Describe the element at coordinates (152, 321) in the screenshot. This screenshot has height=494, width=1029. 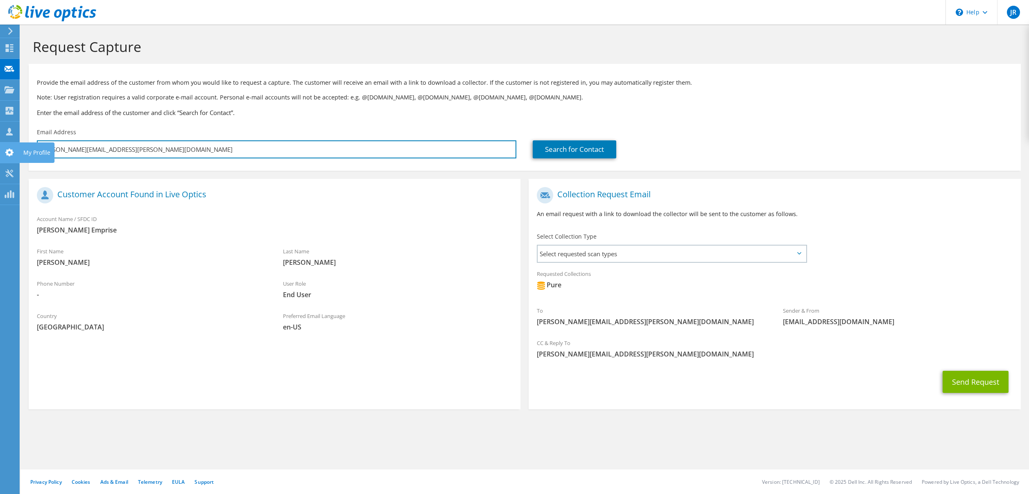
I see `div: Country` at that location.